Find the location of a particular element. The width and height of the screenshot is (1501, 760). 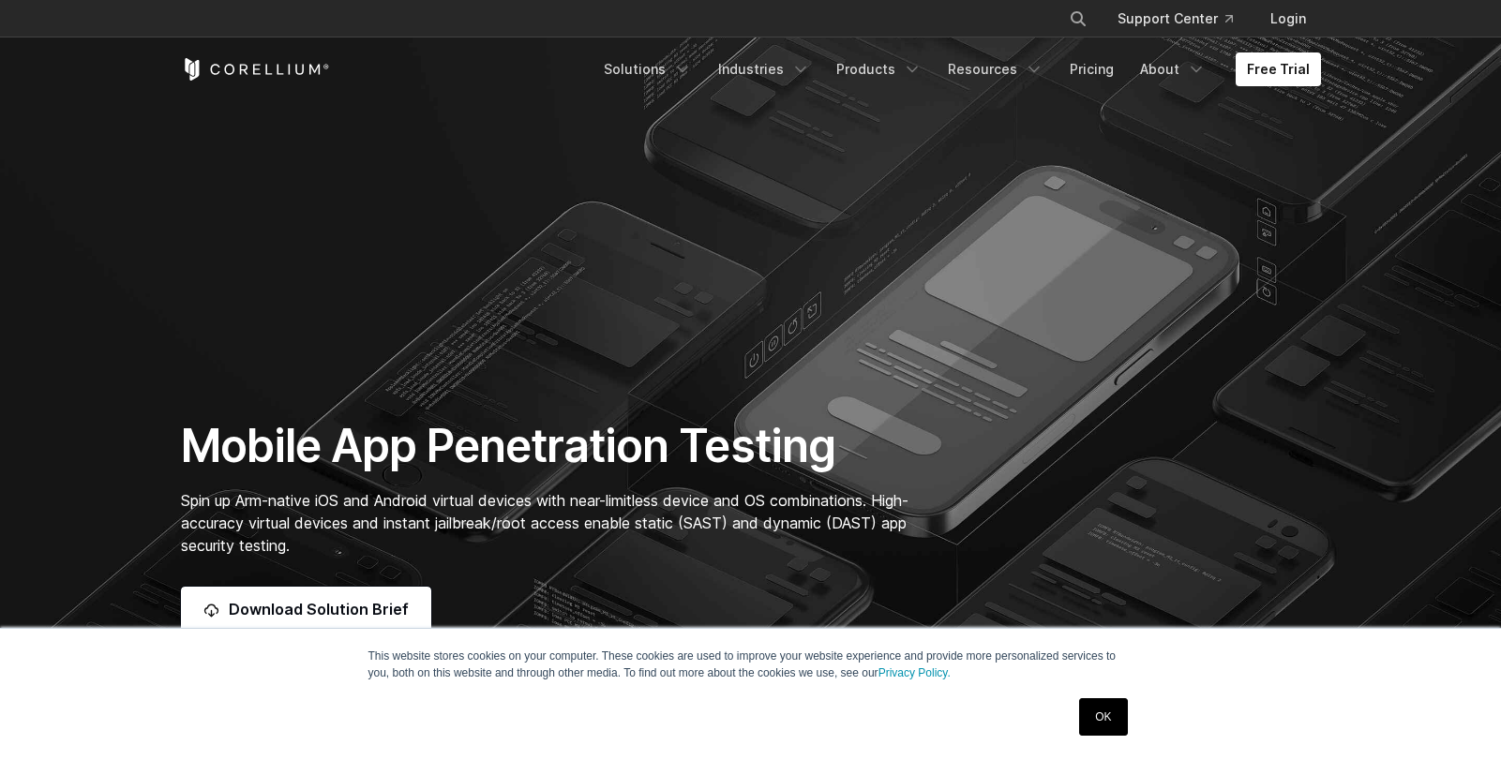

a: Free Trial is located at coordinates (1277, 69).